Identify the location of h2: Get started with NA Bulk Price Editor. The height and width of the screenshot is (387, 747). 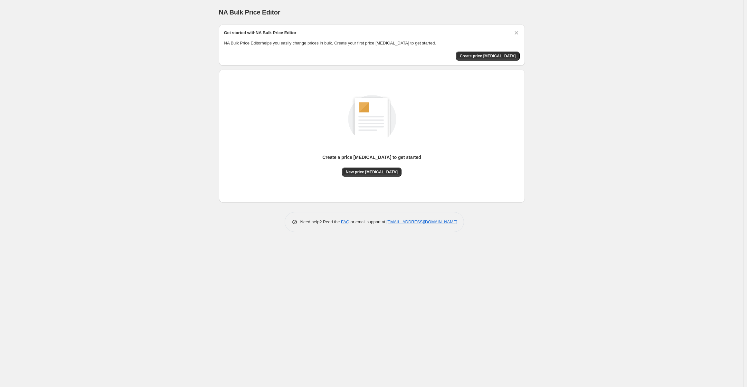
(260, 33).